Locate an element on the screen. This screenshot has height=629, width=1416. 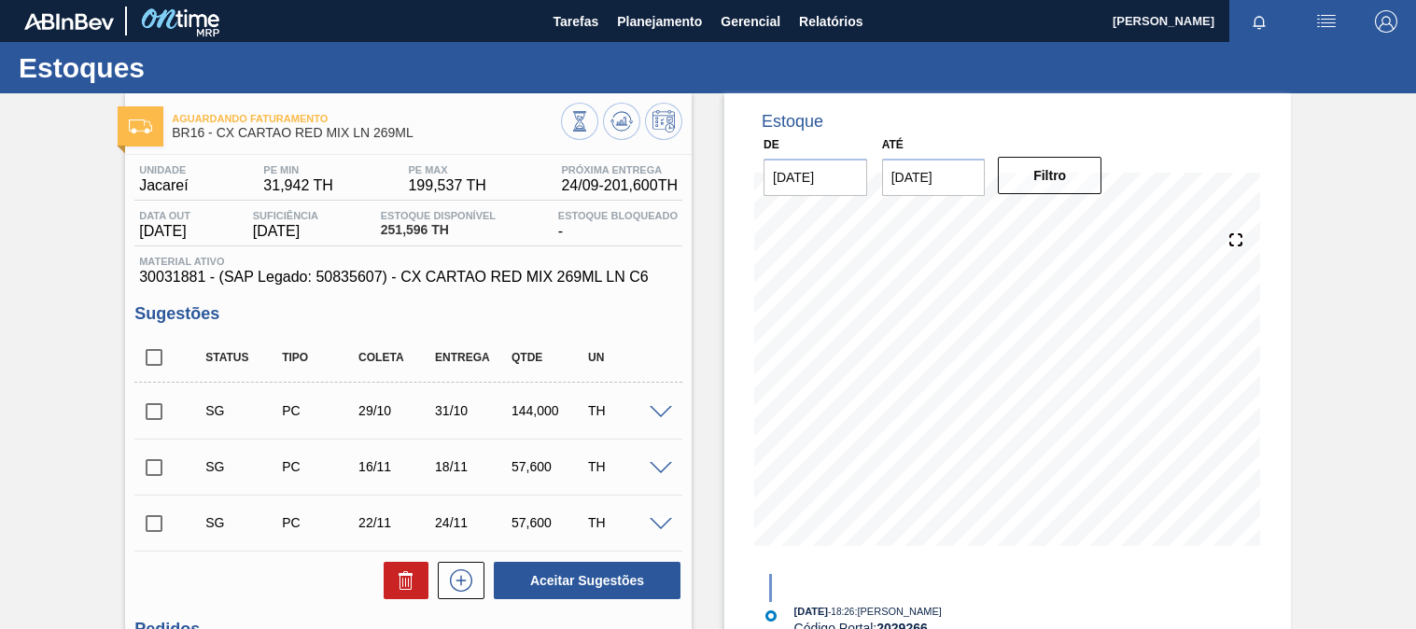
div: 24/11/2025 is located at coordinates (471, 523).